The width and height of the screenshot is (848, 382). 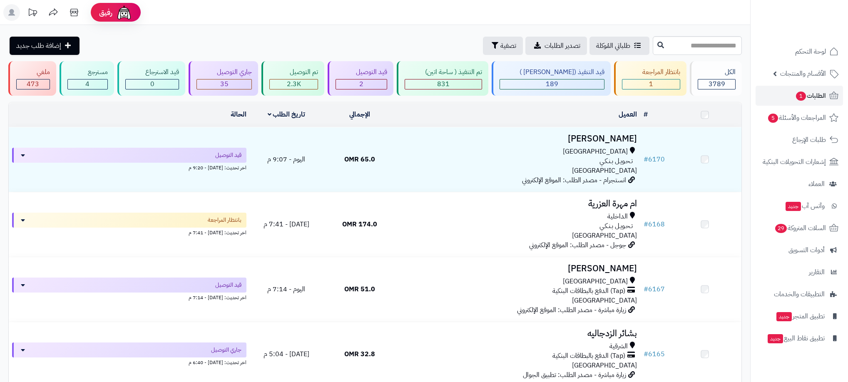 What do you see at coordinates (361, 84) in the screenshot?
I see `div: 2` at bounding box center [361, 84].